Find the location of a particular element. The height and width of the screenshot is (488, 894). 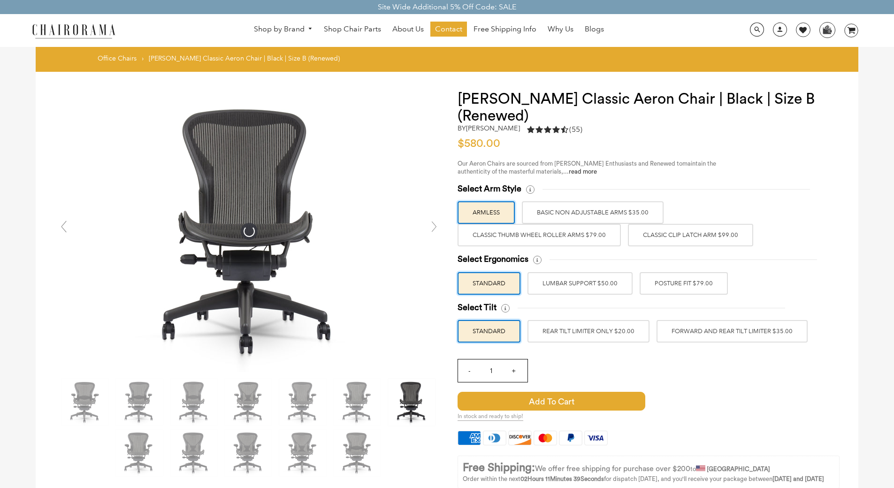

a: Free Shipping Info is located at coordinates (505, 29).